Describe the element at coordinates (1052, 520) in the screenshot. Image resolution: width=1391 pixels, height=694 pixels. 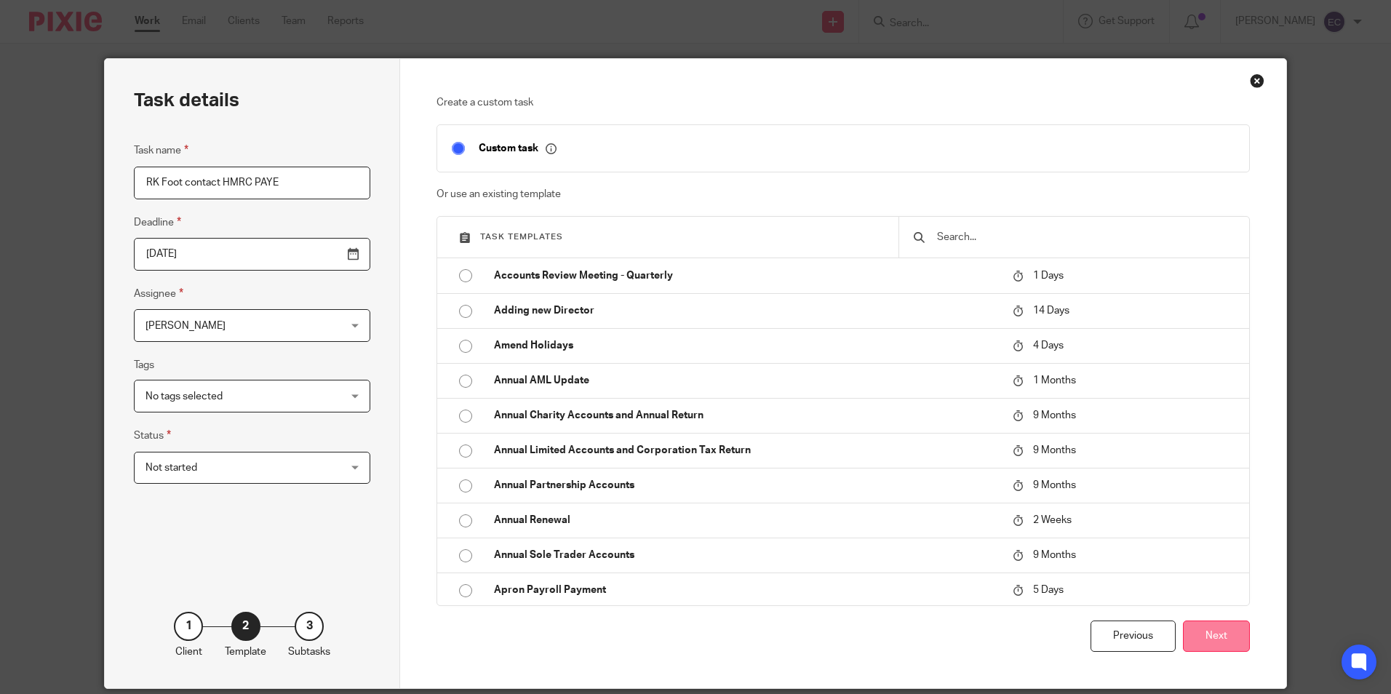
I see `span: 2 Weeks` at that location.